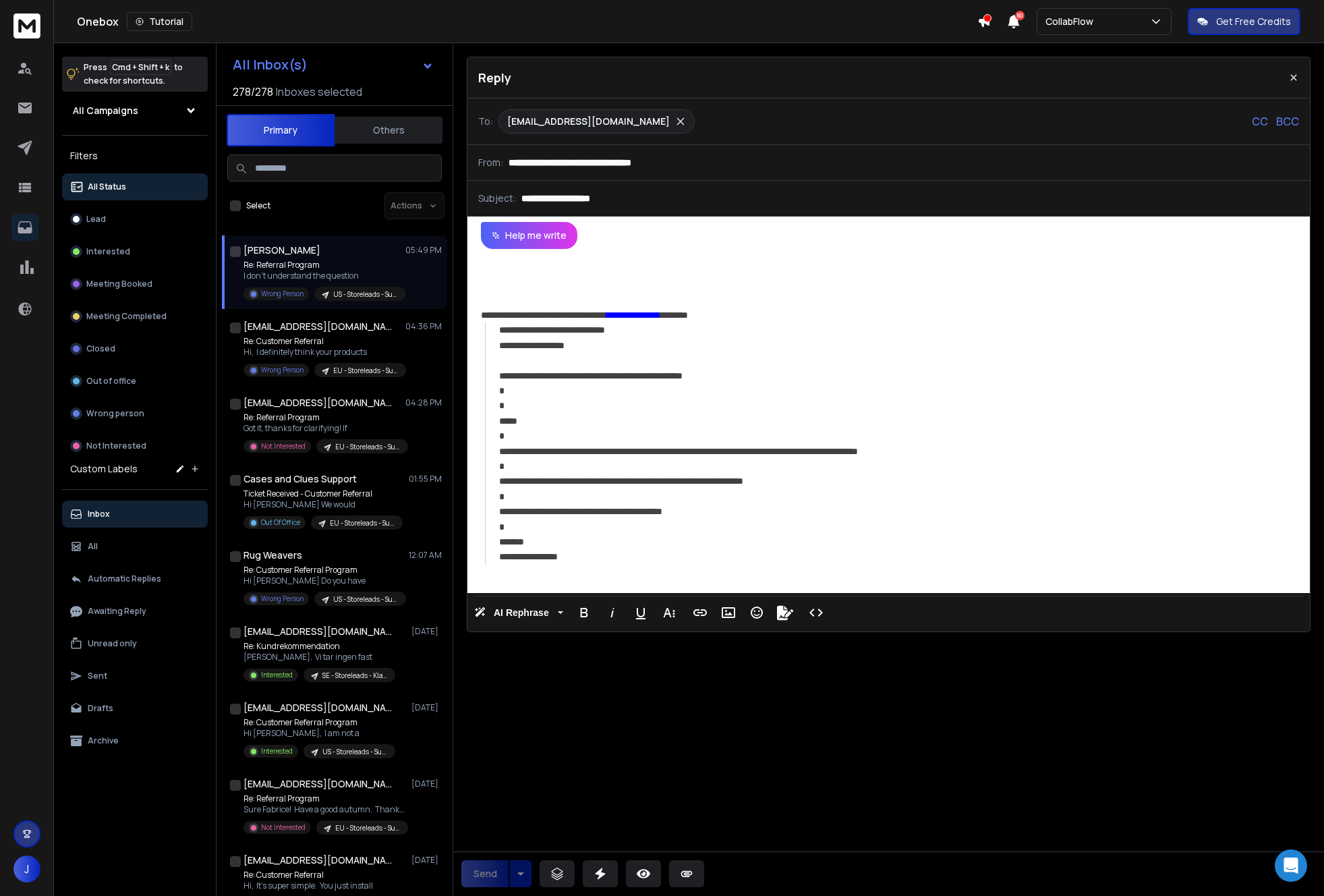  I want to click on h3: Custom Labels, so click(103, 468).